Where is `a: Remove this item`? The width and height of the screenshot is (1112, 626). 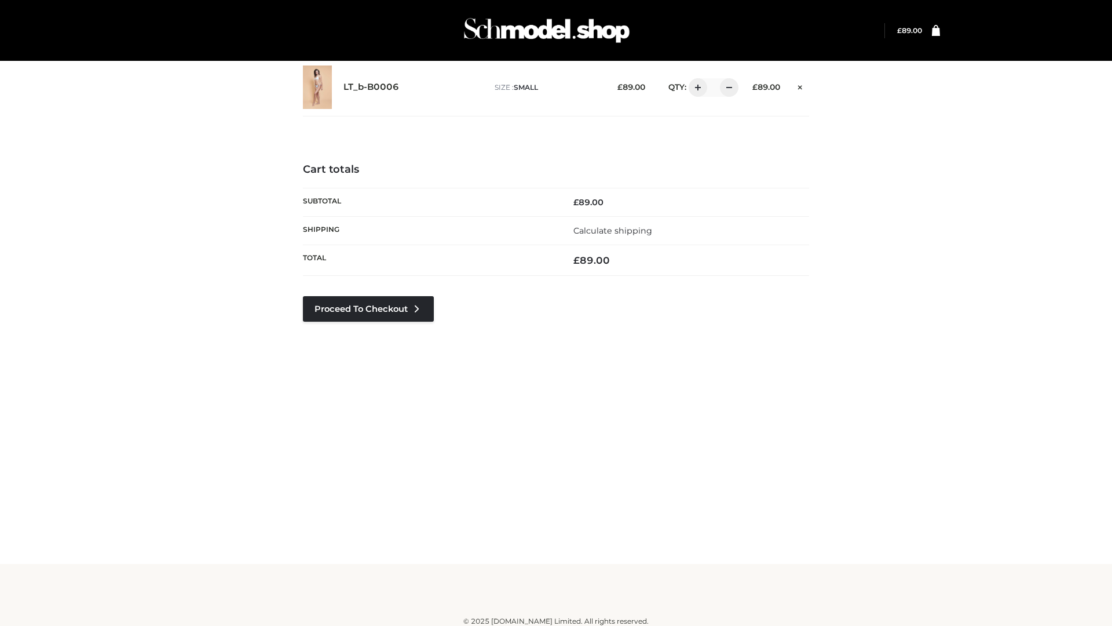 a: Remove this item is located at coordinates (801, 86).